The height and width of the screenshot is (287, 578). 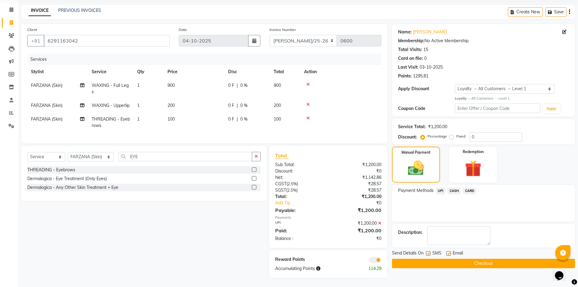 What do you see at coordinates (106, 41) in the screenshot?
I see `input: Search by Name/Mobile/Email/Code` at bounding box center [106, 41].